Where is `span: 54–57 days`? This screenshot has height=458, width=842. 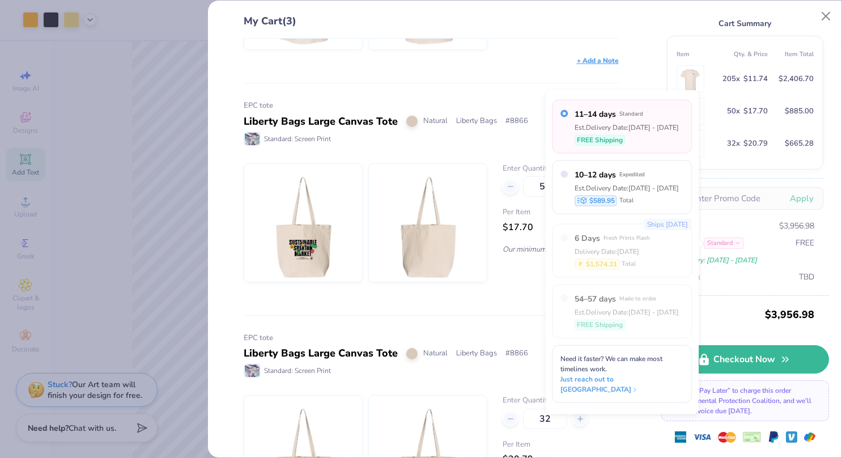
span: 54–57 days is located at coordinates (595, 298).